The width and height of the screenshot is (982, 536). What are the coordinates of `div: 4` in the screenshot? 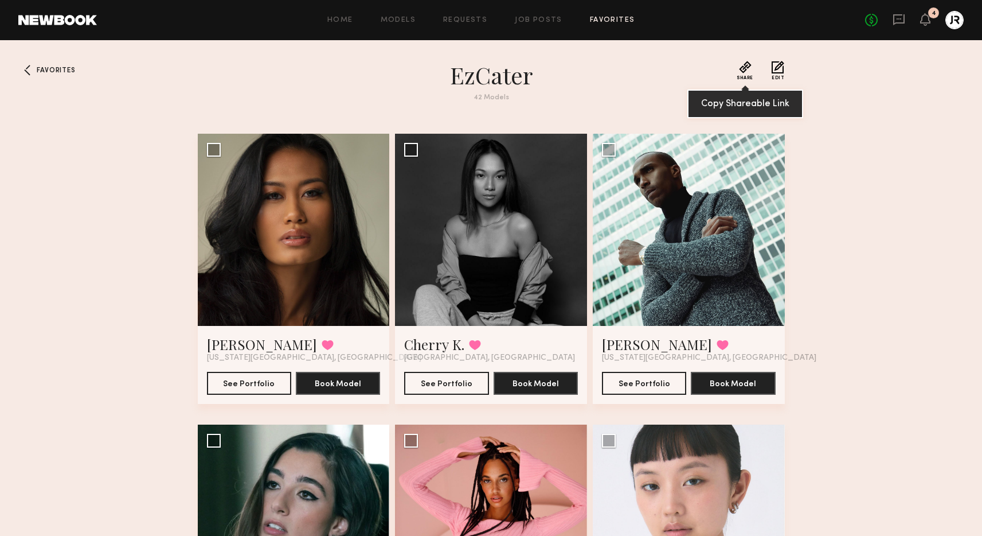 It's located at (934, 13).